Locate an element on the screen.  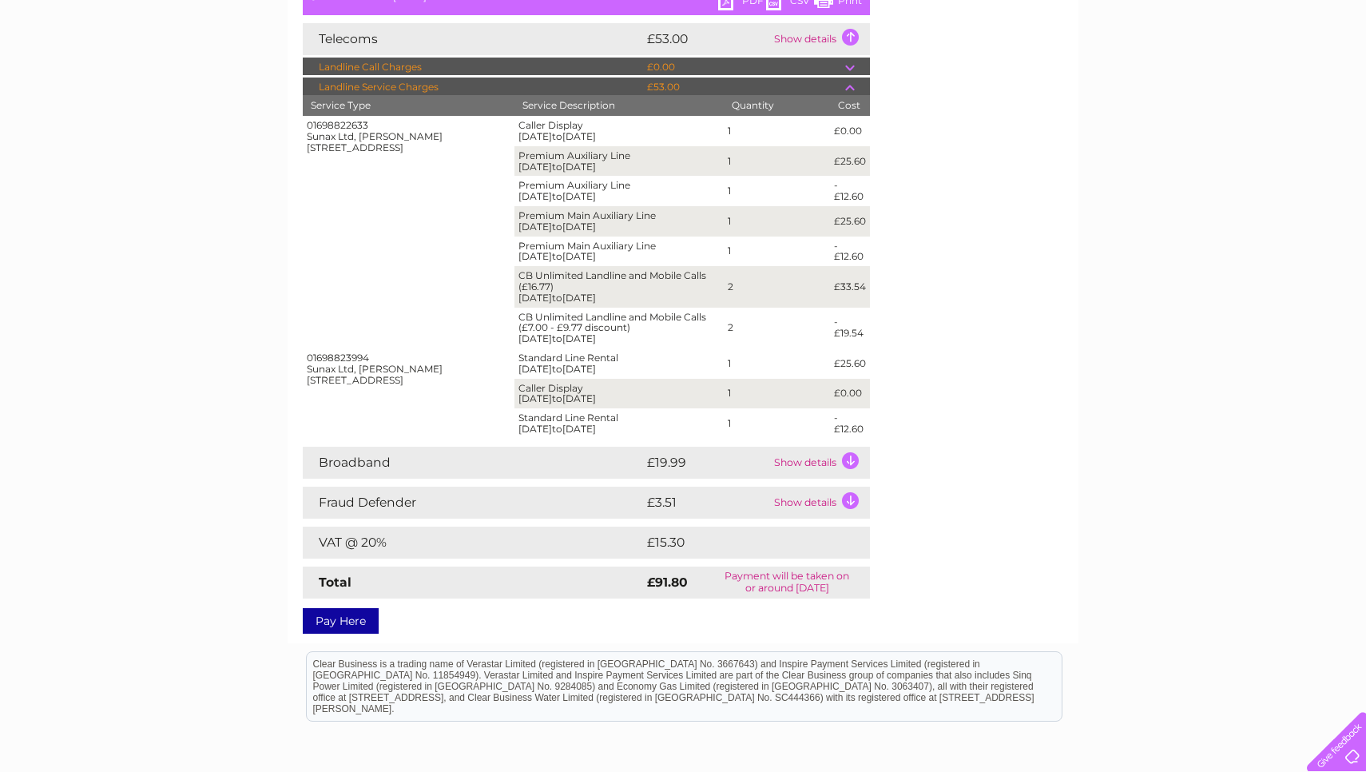
td: £15.30 is located at coordinates (740, 542).